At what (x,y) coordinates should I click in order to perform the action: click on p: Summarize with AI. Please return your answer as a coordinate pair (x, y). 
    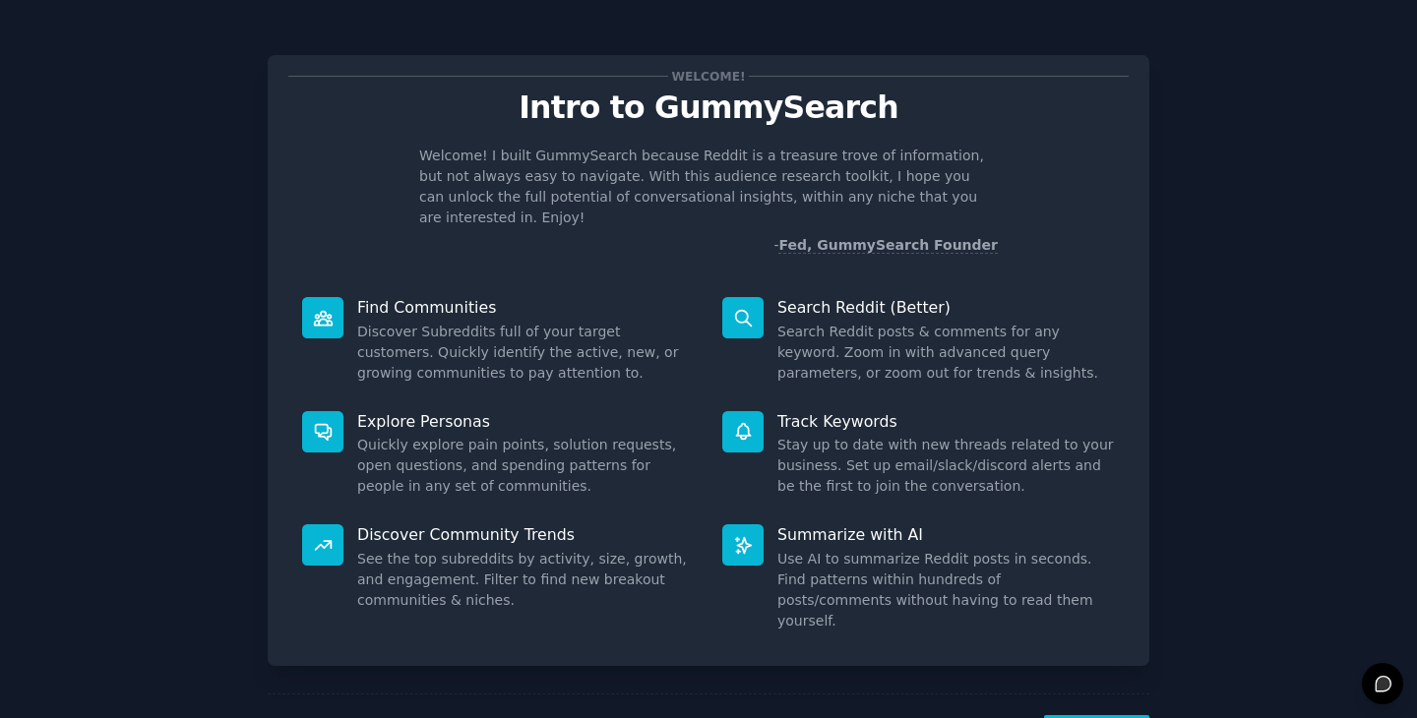
    Looking at the image, I should click on (945, 534).